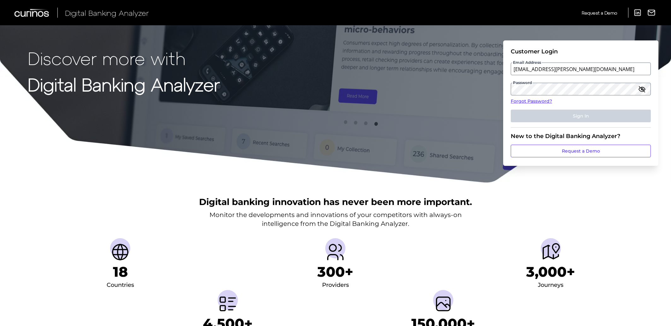  I want to click on div: New to the Digital Banking Analyzer?, so click(581, 136).